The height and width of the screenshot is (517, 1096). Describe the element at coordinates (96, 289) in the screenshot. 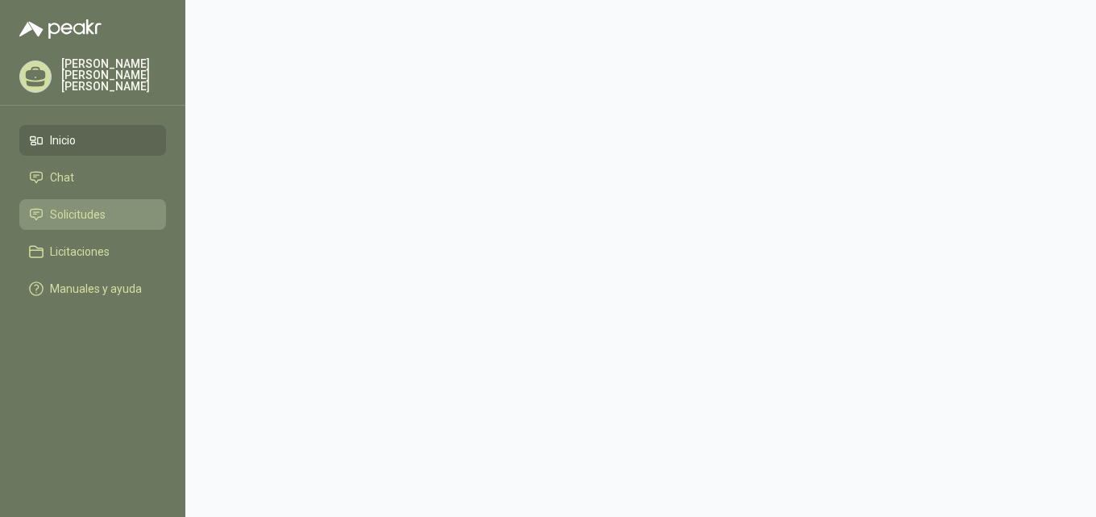

I see `span: Manuales y ayuda` at that location.